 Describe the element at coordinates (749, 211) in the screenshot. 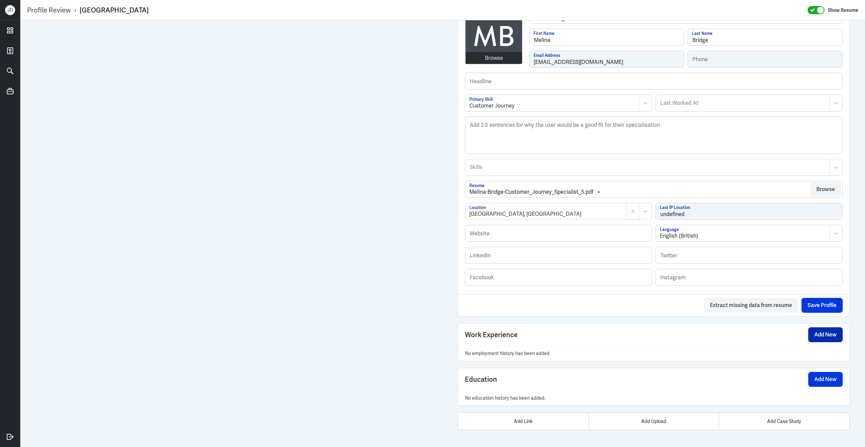

I see `input: Last IP Location` at that location.